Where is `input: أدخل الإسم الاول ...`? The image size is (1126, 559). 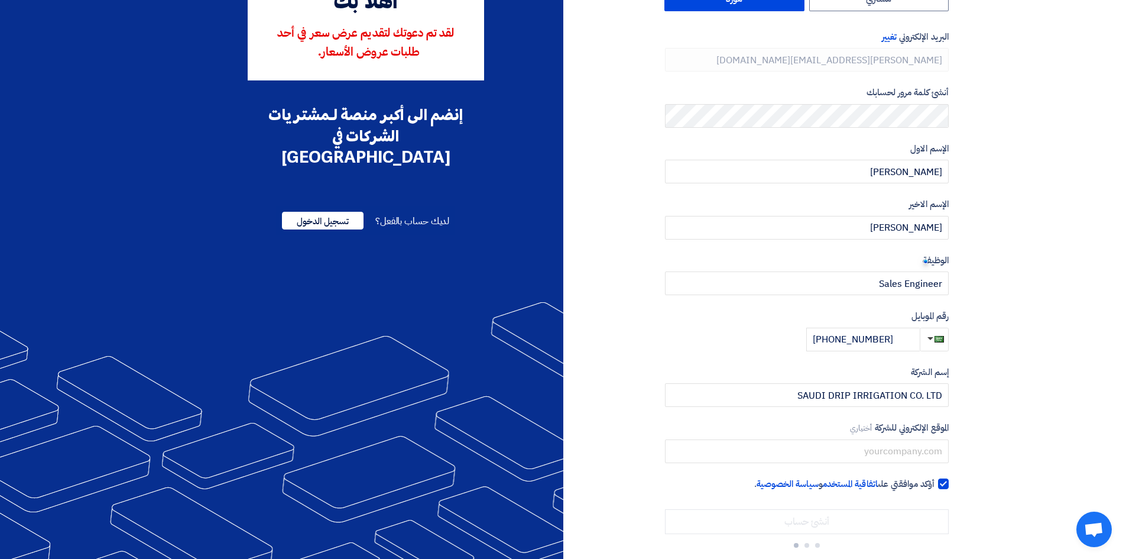 input: أدخل الإسم الاول ... is located at coordinates (807, 171).